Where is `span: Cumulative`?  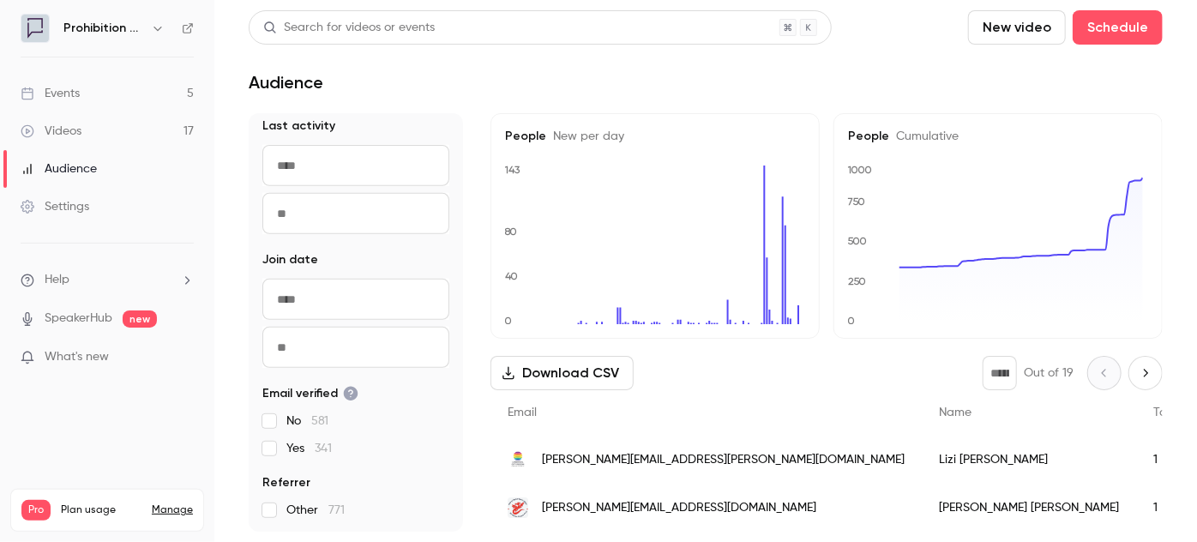
span: Cumulative is located at coordinates (923, 136).